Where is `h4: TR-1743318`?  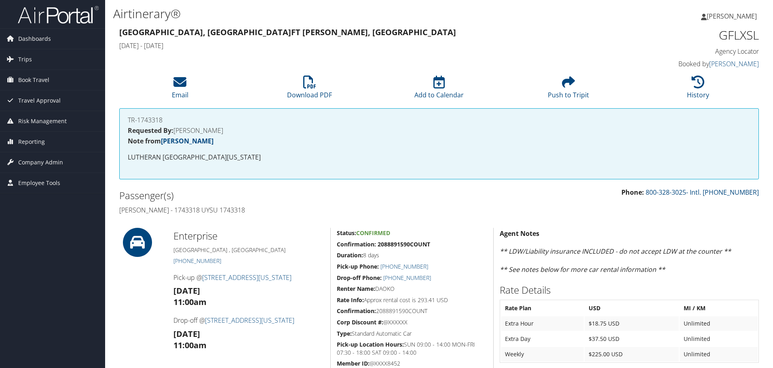
h4: TR-1743318 is located at coordinates (439, 120).